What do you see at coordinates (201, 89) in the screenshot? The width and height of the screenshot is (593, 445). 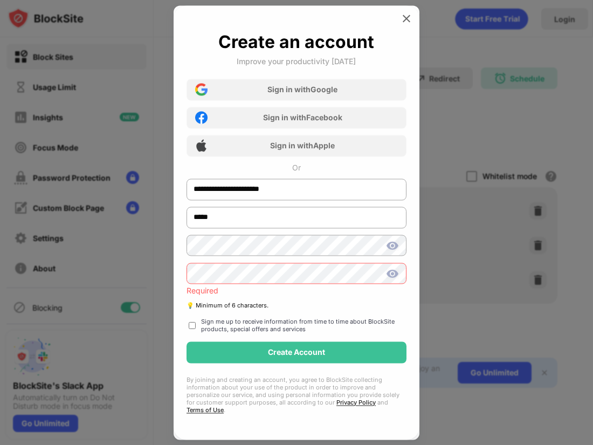 I see `img: google-icon.png` at bounding box center [201, 89].